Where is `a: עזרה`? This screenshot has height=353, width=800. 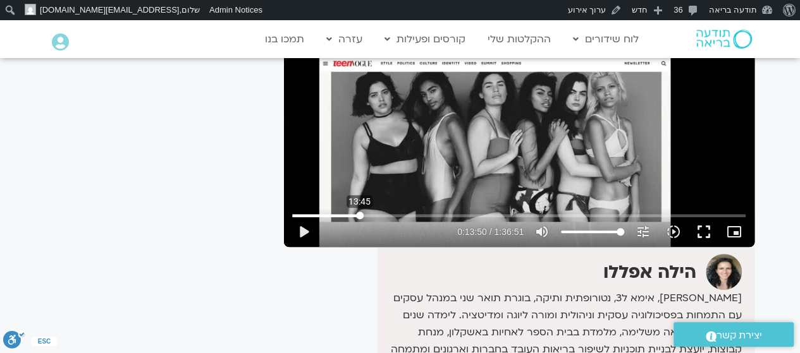 a: עזרה is located at coordinates (344, 39).